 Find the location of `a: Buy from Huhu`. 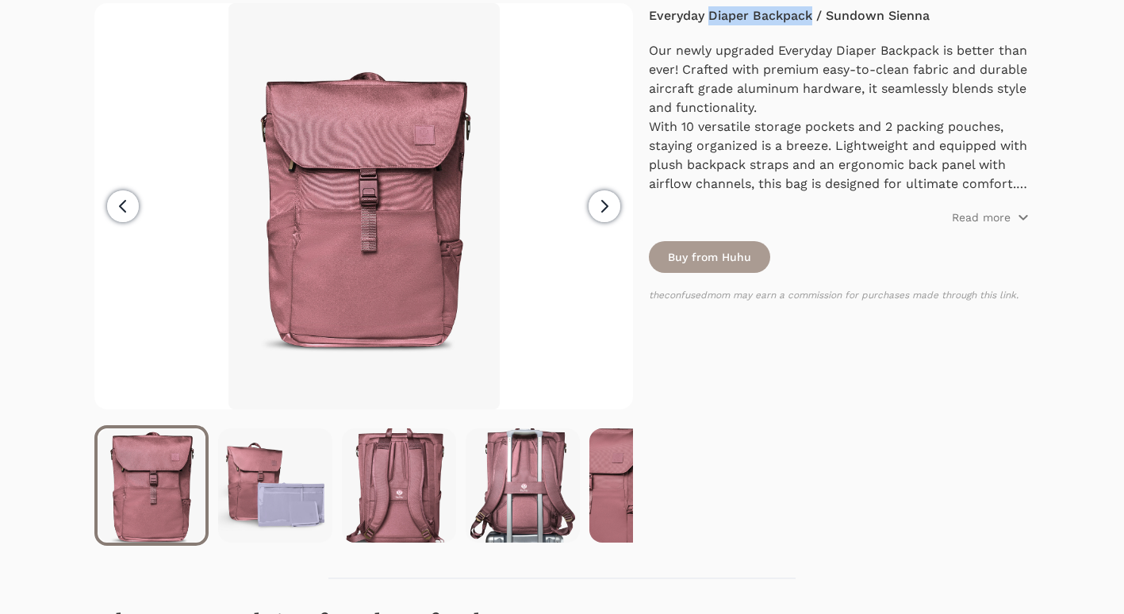

a: Buy from Huhu is located at coordinates (709, 257).